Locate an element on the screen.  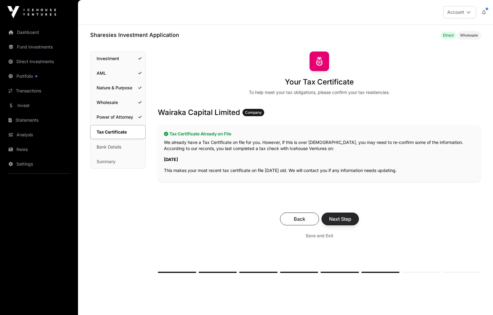
a: News is located at coordinates (39, 149).